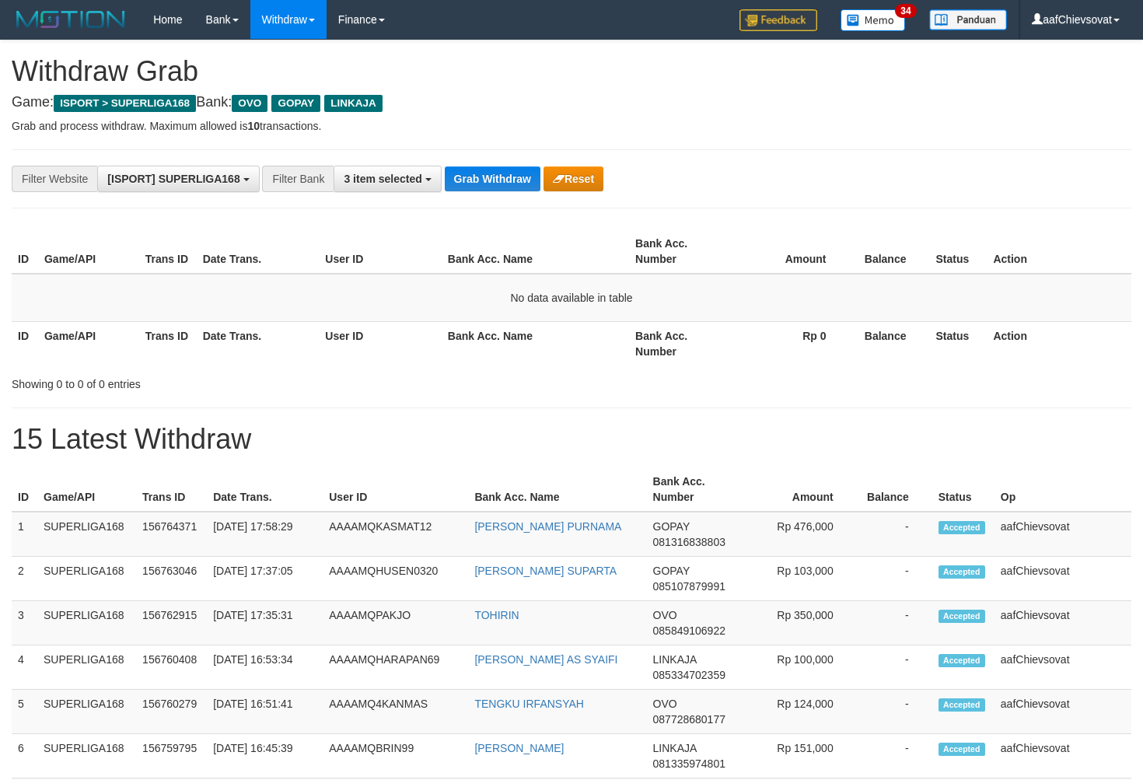 The width and height of the screenshot is (1143, 780). What do you see at coordinates (71, 19) in the screenshot?
I see `img: MOTION_logo.png` at bounding box center [71, 19].